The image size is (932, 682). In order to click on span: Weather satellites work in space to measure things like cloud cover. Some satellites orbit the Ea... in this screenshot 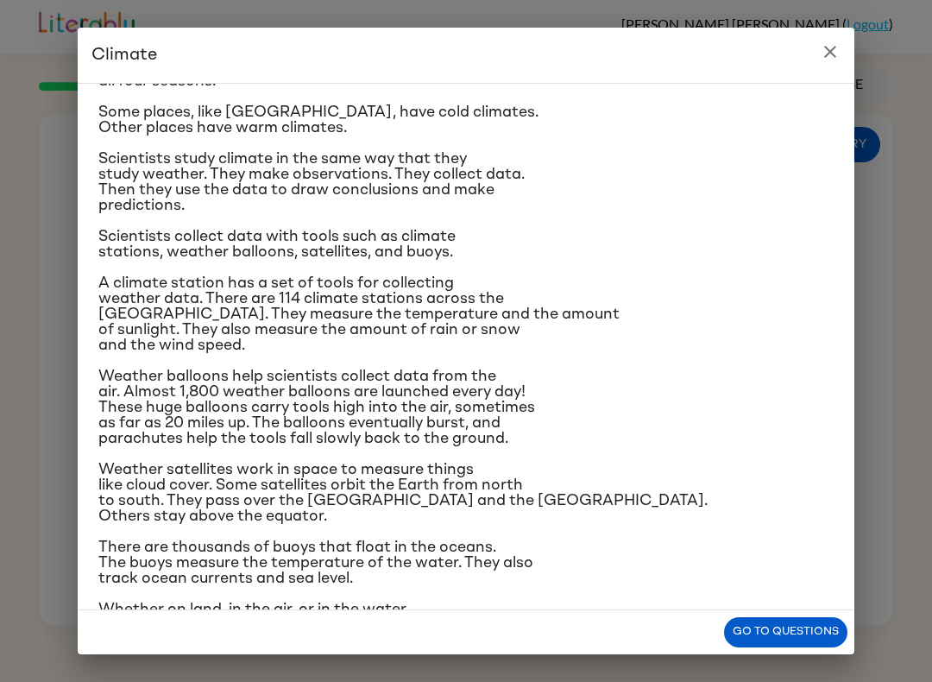, I will do `click(403, 493)`.